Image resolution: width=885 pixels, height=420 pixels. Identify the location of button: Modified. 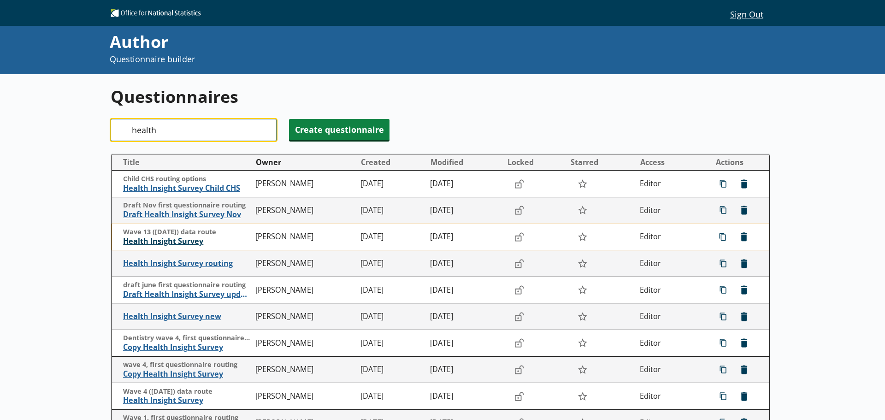
(464, 162).